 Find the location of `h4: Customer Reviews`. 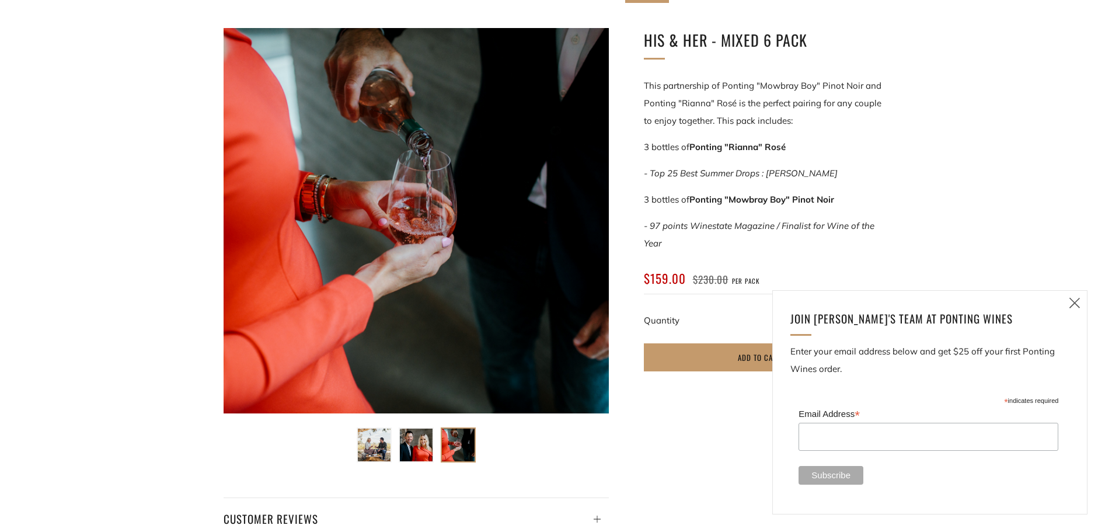

h4: Customer Reviews is located at coordinates (416, 518).